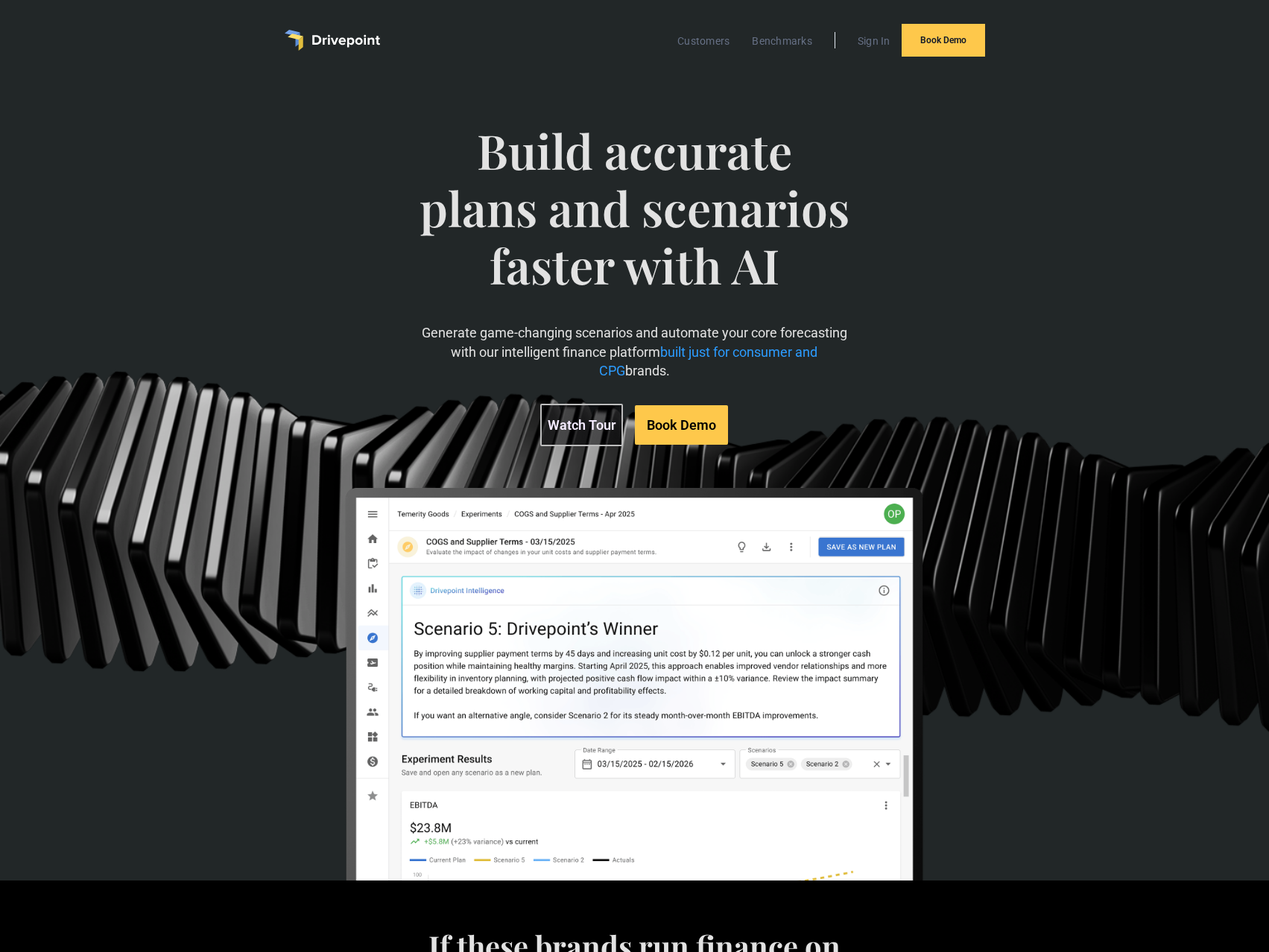 Image resolution: width=1269 pixels, height=952 pixels. Describe the element at coordinates (634, 351) in the screenshot. I see `p: Generate game-changing scenarios and automate your core forecasting with our intelligent finance ...` at that location.